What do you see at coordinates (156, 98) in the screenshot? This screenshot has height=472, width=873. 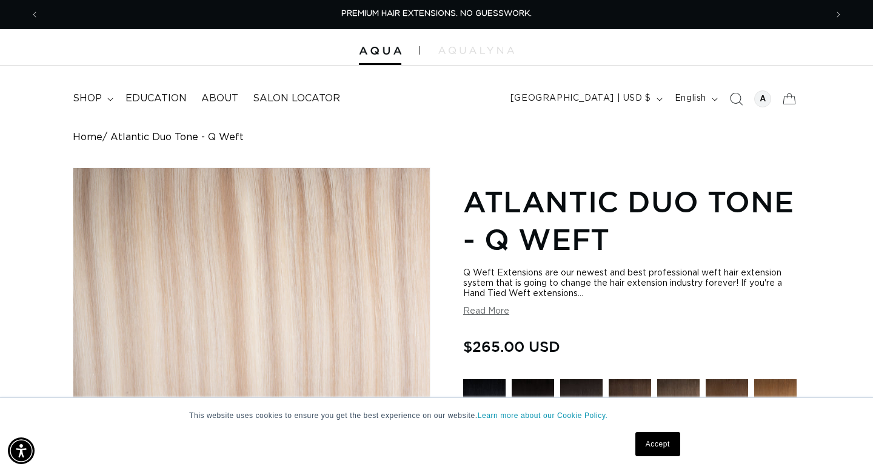 I see `a: Education` at bounding box center [156, 98].